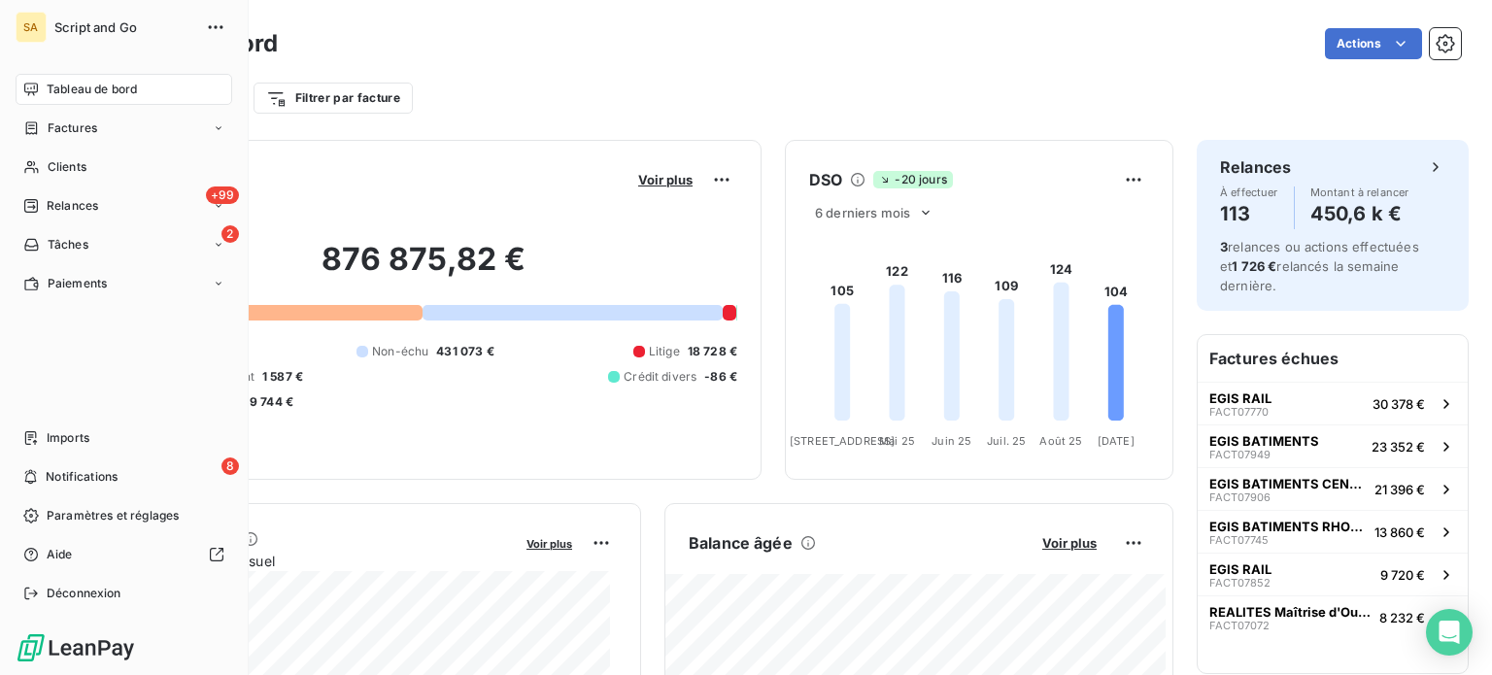 This screenshot has height=675, width=1492. What do you see at coordinates (268, 402) in the screenshot?
I see `span: -9 744 €` at bounding box center [268, 402].